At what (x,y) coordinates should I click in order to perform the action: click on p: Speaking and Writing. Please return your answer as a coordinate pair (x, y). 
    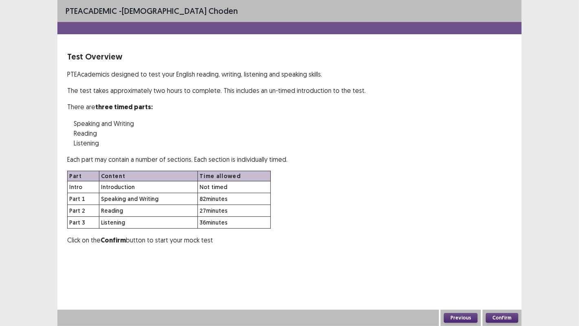
    Looking at the image, I should click on (293, 123).